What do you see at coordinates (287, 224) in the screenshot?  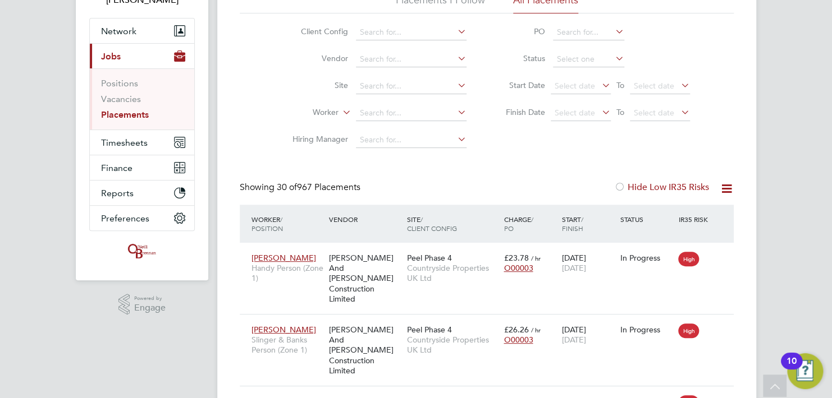 I see `div: Worker` at bounding box center [287, 224].